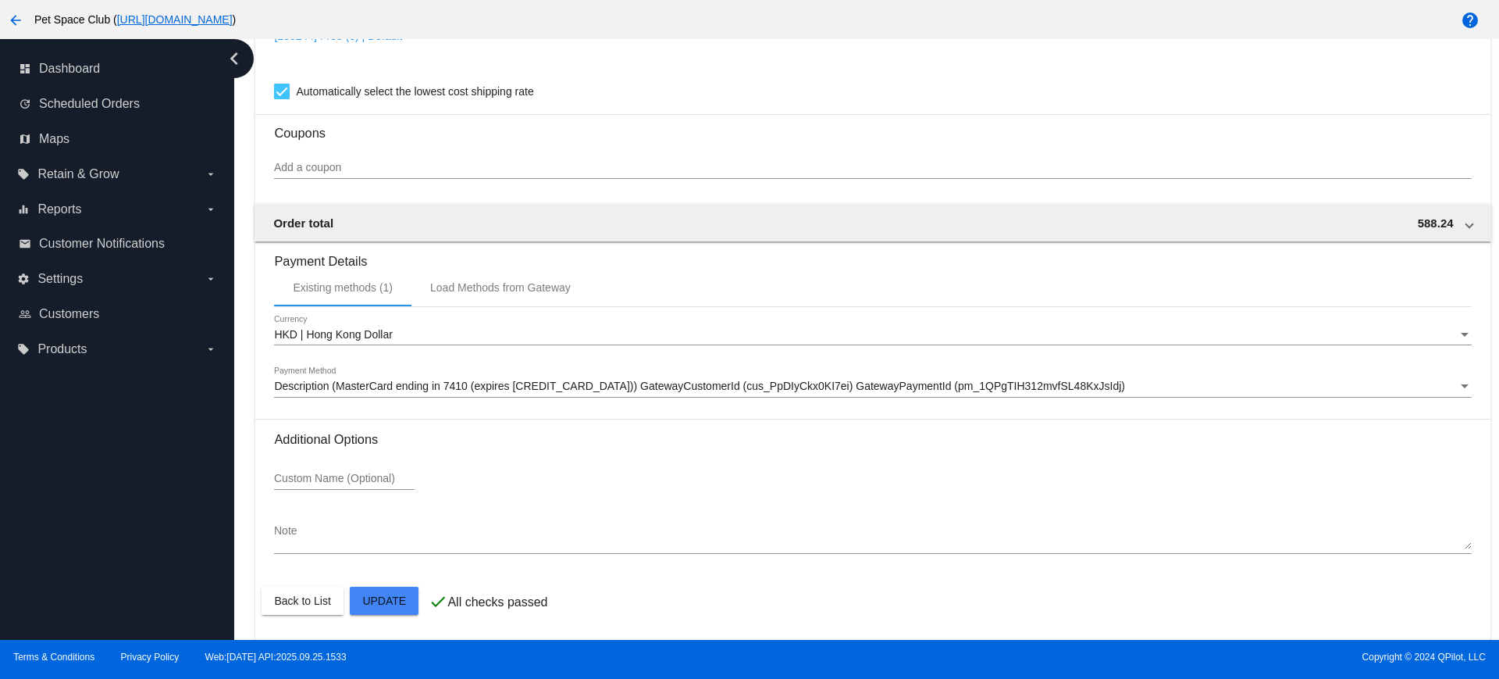 Image resolution: width=1499 pixels, height=679 pixels. Describe the element at coordinates (59, 209) in the screenshot. I see `span: Reports` at that location.